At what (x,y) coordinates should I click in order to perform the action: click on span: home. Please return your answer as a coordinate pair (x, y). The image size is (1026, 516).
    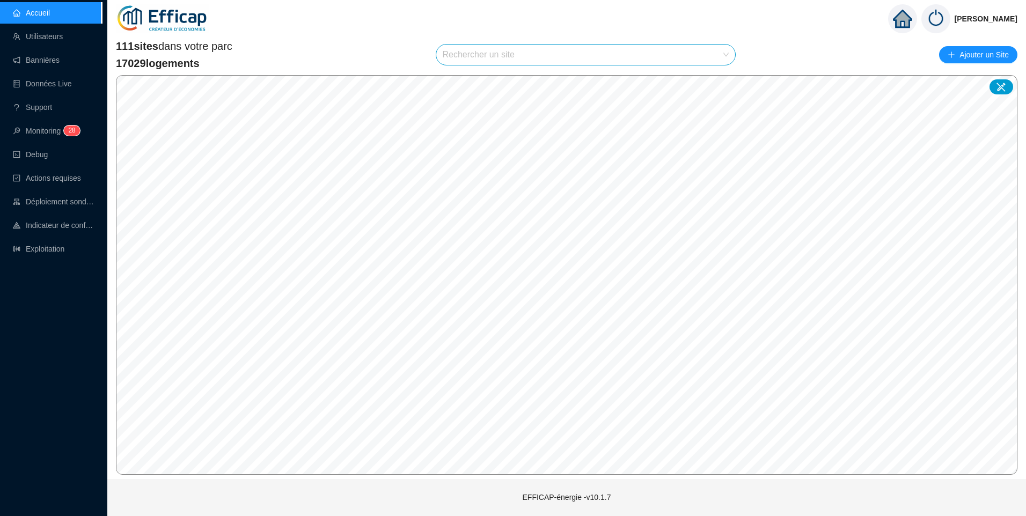
    Looking at the image, I should click on (903, 19).